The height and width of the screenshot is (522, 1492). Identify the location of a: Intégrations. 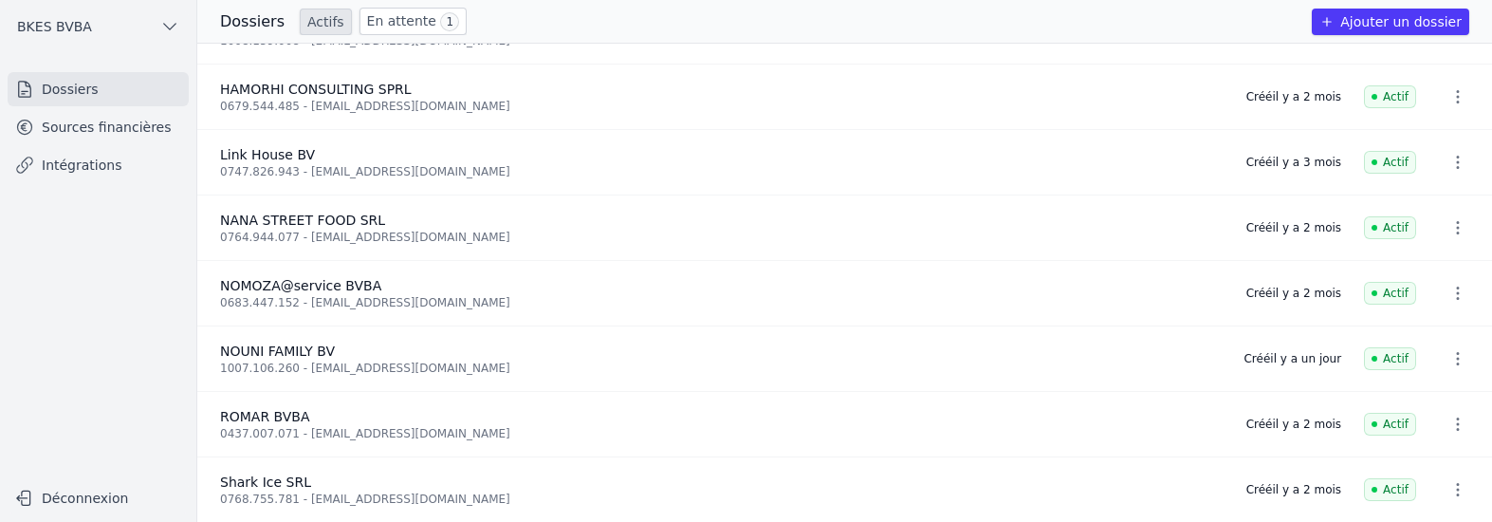
(98, 165).